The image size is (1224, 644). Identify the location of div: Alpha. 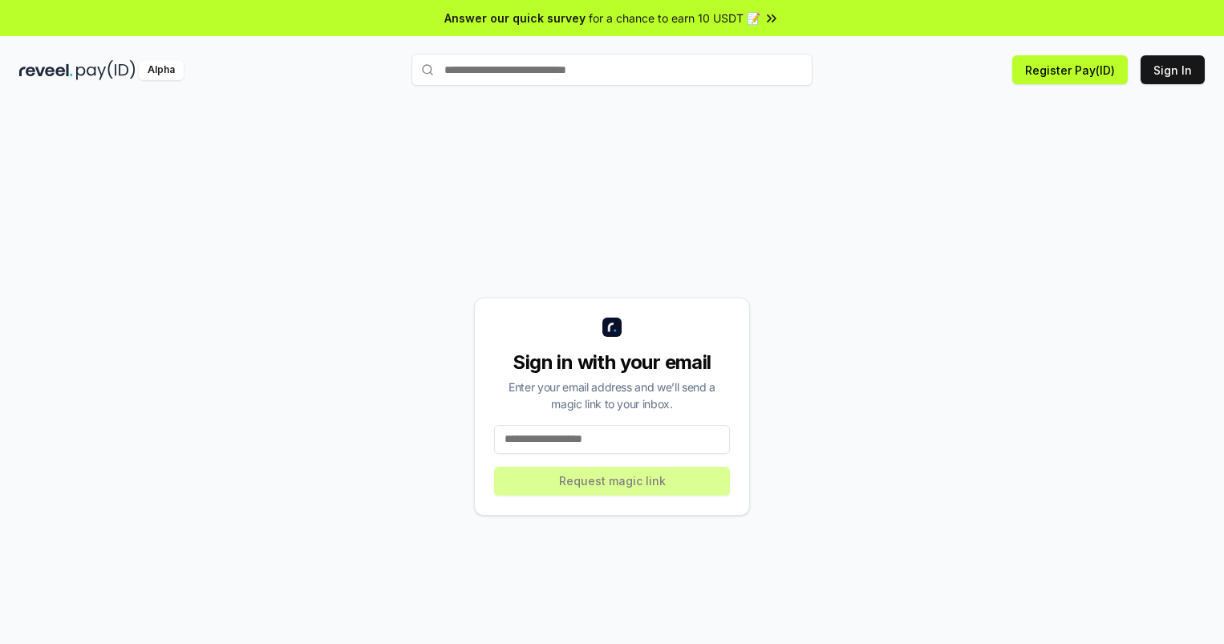
(161, 70).